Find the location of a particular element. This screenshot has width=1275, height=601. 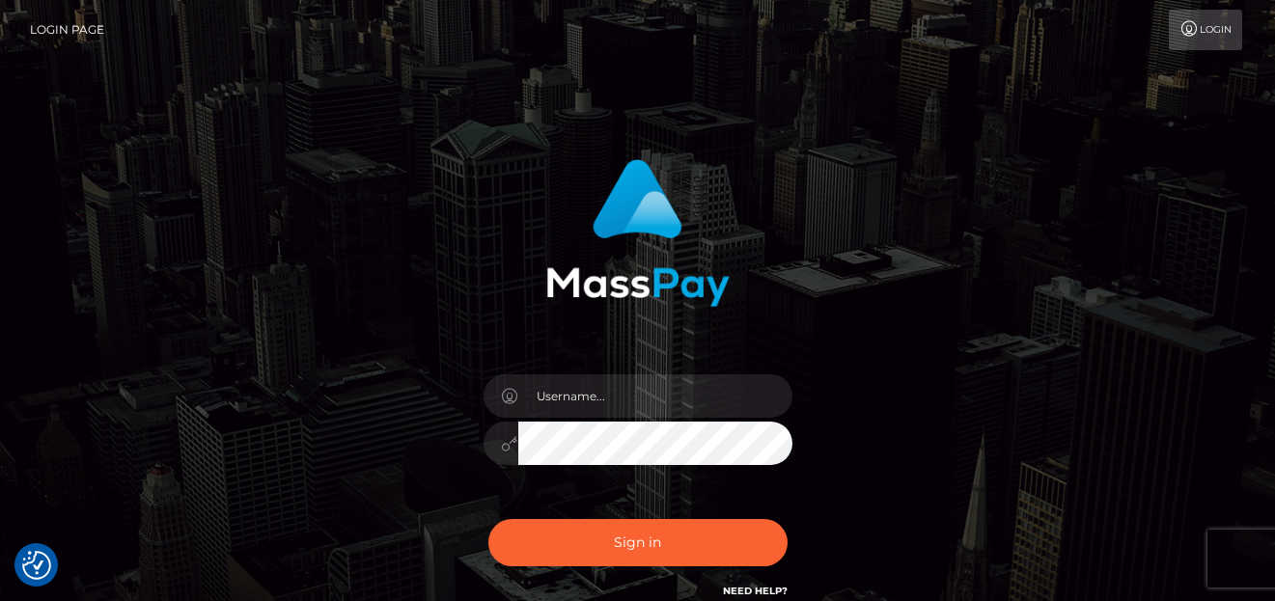

a: Login is located at coordinates (1205, 30).